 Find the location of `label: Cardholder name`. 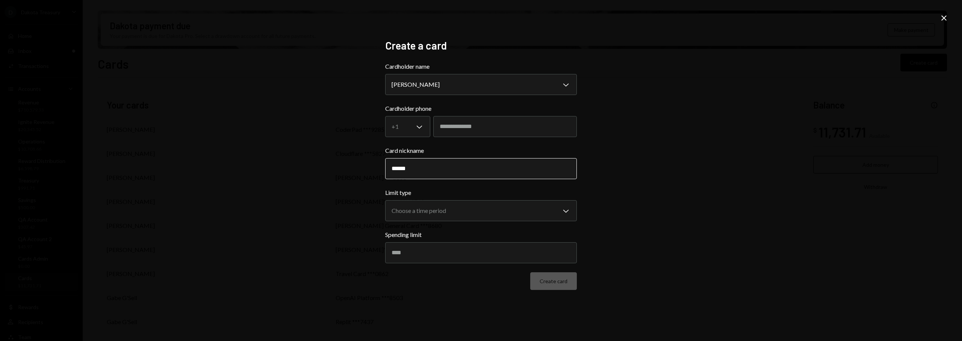

label: Cardholder name is located at coordinates (481, 66).